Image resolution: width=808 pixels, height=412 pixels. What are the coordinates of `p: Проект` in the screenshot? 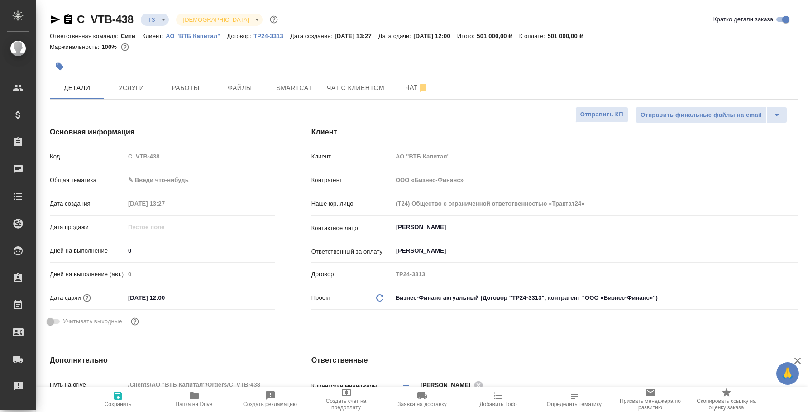 It's located at (322, 298).